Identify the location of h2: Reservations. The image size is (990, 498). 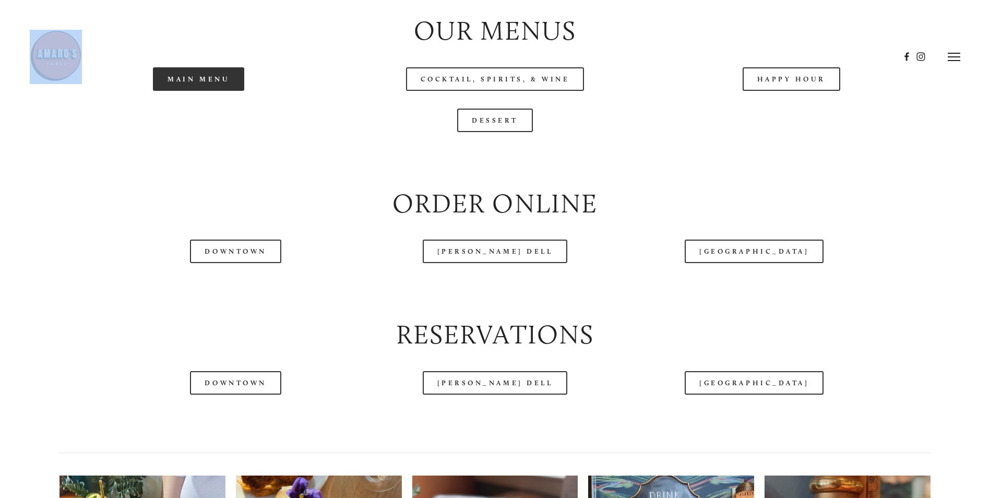
(495, 335).